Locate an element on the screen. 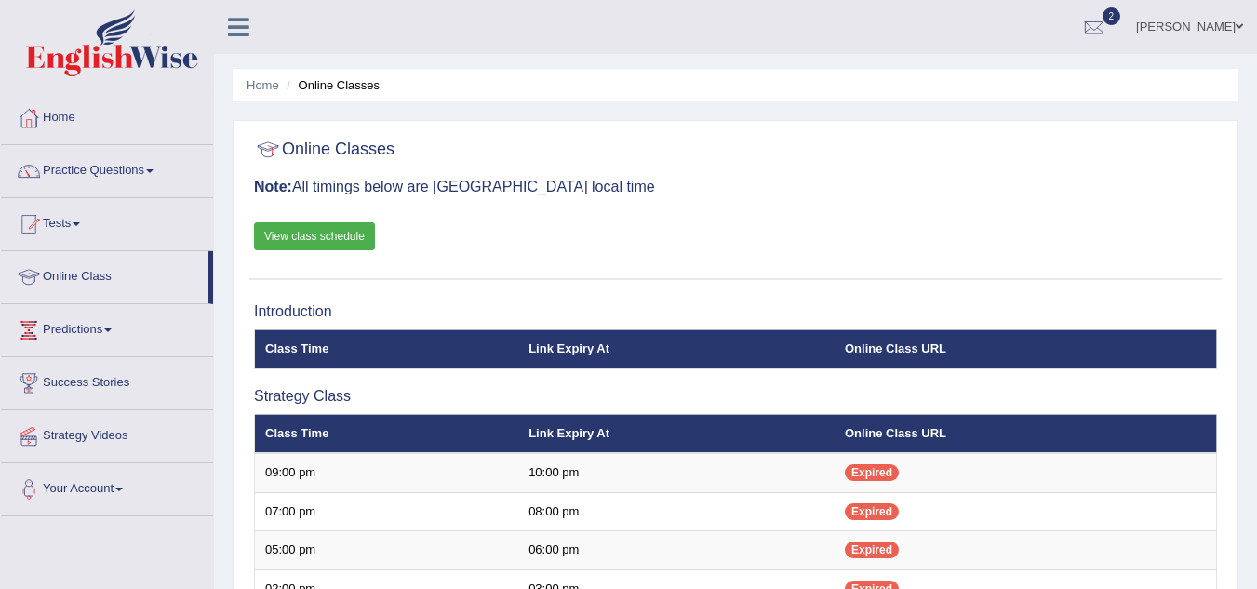 This screenshot has width=1257, height=589. b: Note: is located at coordinates (273, 186).